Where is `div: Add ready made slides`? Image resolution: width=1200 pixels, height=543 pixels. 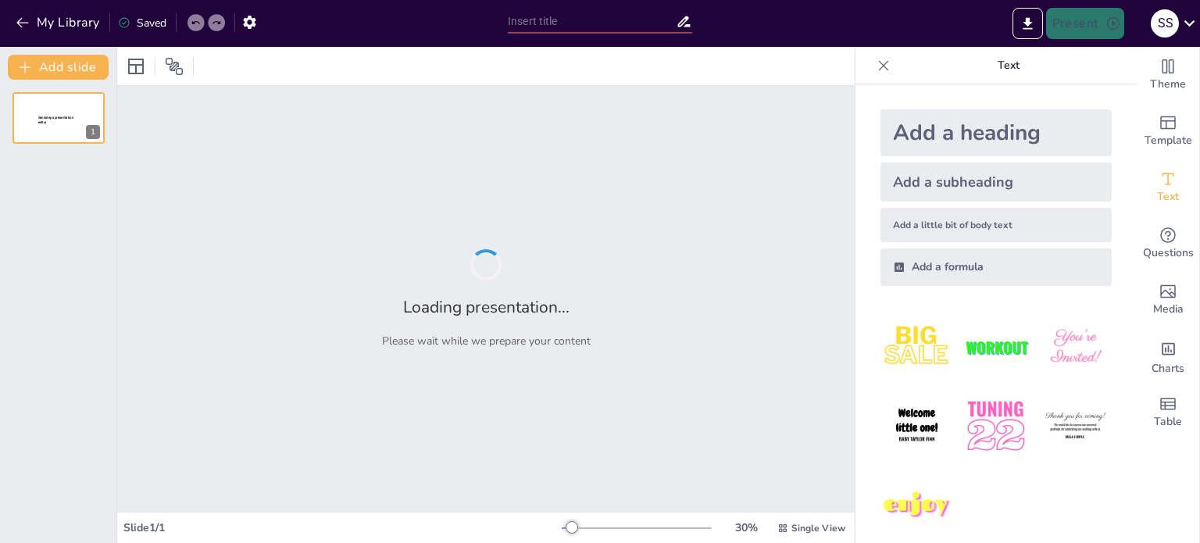
div: Add ready made slides is located at coordinates (1168, 131).